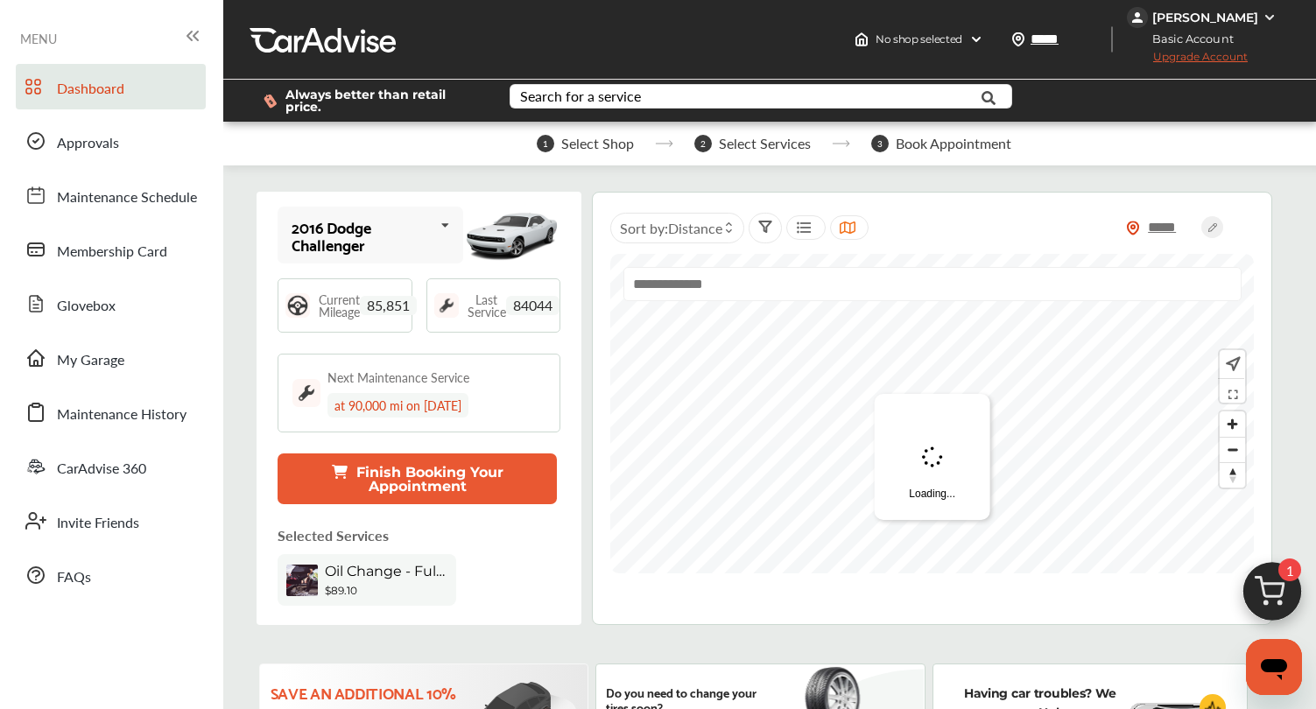  What do you see at coordinates (110, 87) in the screenshot?
I see `a: Dashboard` at bounding box center [110, 87].